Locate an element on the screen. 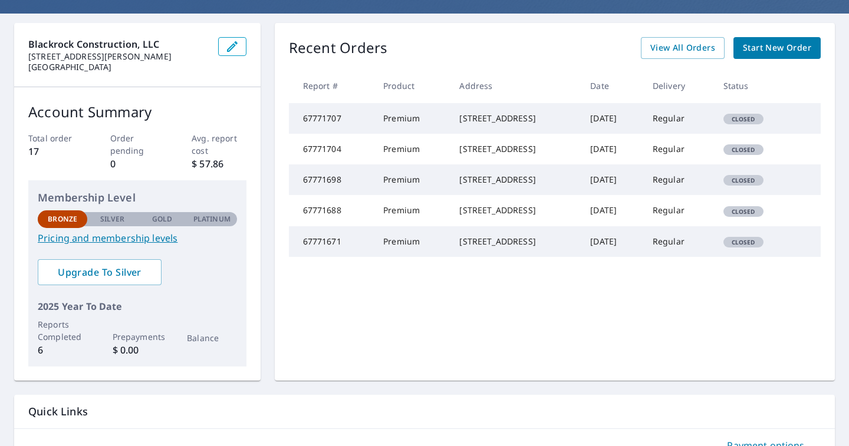 The height and width of the screenshot is (446, 849). p: Quick Links is located at coordinates (425, 412).